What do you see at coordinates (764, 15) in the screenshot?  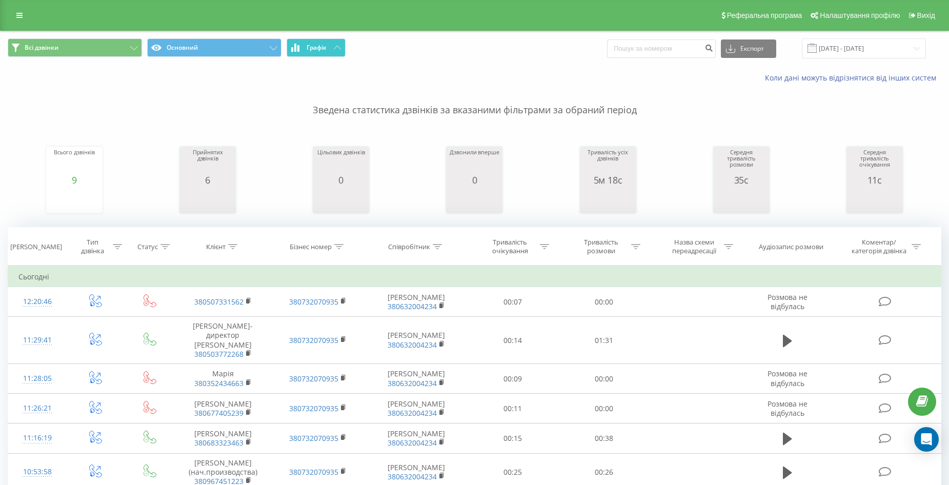 I see `span: Реферальна програма` at bounding box center [764, 15].